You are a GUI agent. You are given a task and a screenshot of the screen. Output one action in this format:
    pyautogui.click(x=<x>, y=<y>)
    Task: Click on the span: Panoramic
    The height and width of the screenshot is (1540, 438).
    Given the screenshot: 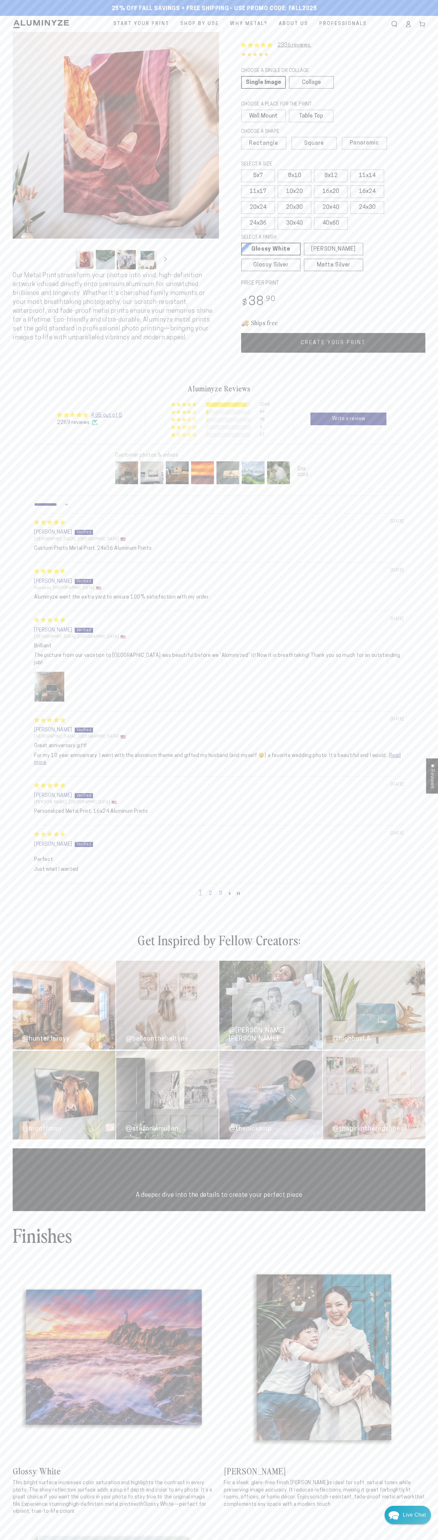 What is the action you would take?
    pyautogui.click(x=365, y=143)
    